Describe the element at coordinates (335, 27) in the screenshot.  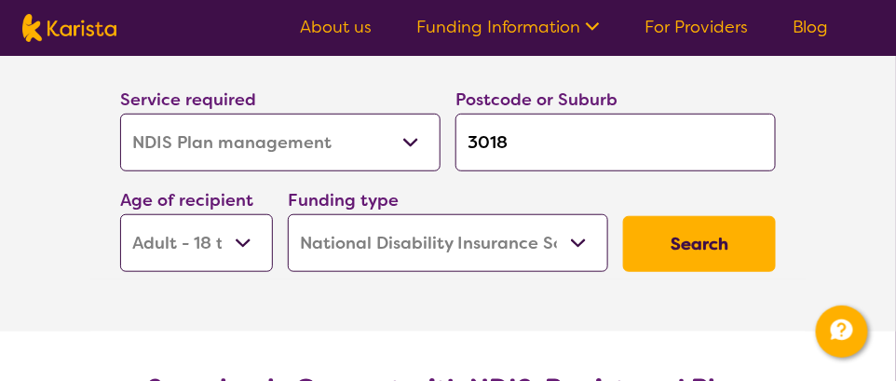
I see `a: About us` at that location.